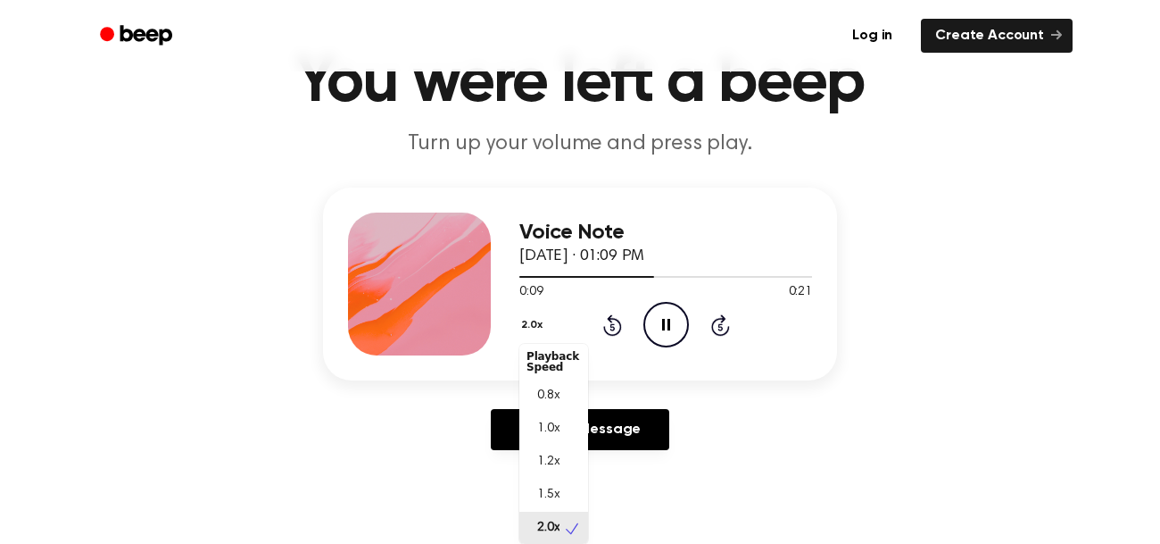  Describe the element at coordinates (548, 494) in the screenshot. I see `span: 1.5x` at that location.